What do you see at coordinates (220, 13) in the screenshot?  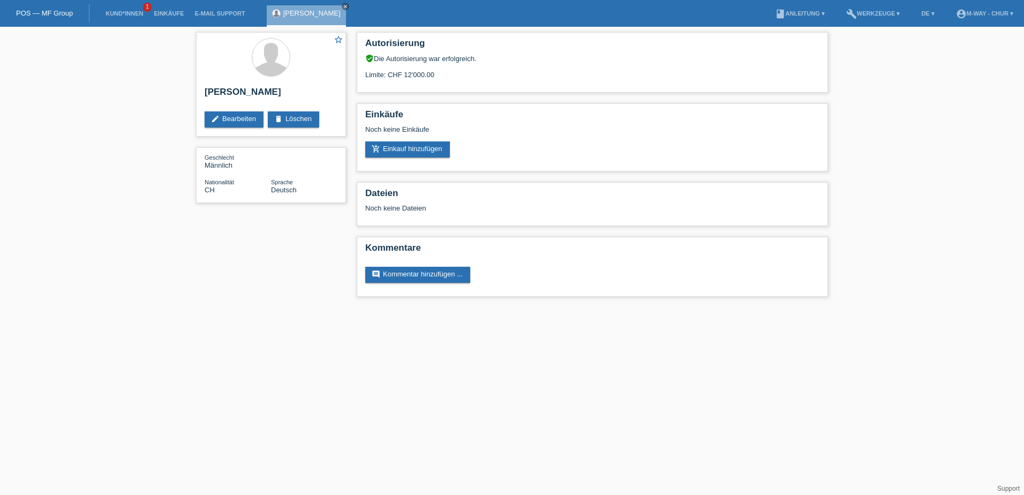 I see `a: E-Mail Support` at bounding box center [220, 13].